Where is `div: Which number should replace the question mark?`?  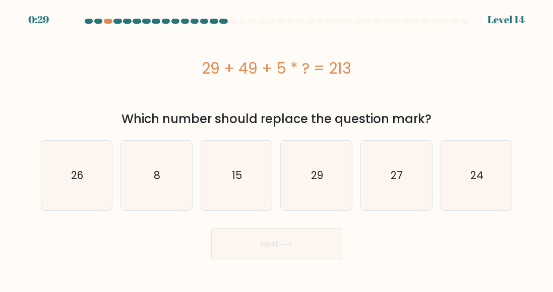 div: Which number should replace the question mark? is located at coordinates (277, 119).